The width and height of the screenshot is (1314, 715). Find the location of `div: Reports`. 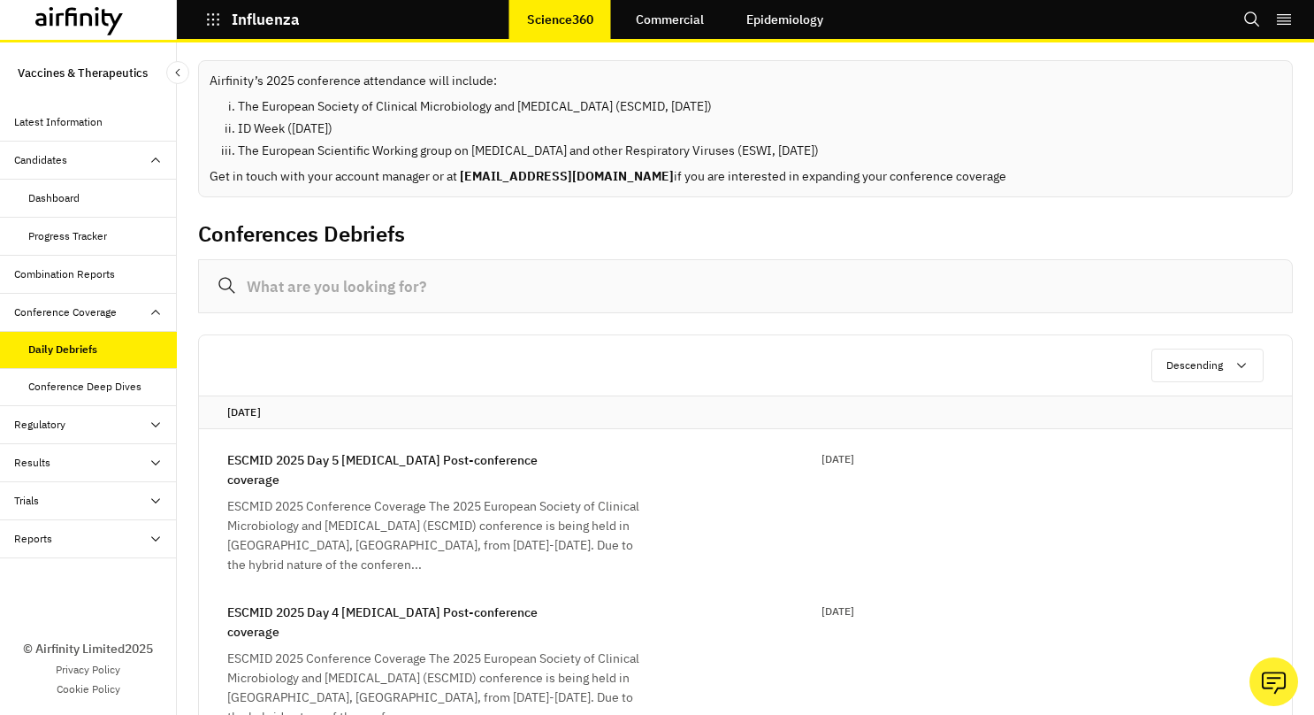

div: Reports is located at coordinates (33, 539).